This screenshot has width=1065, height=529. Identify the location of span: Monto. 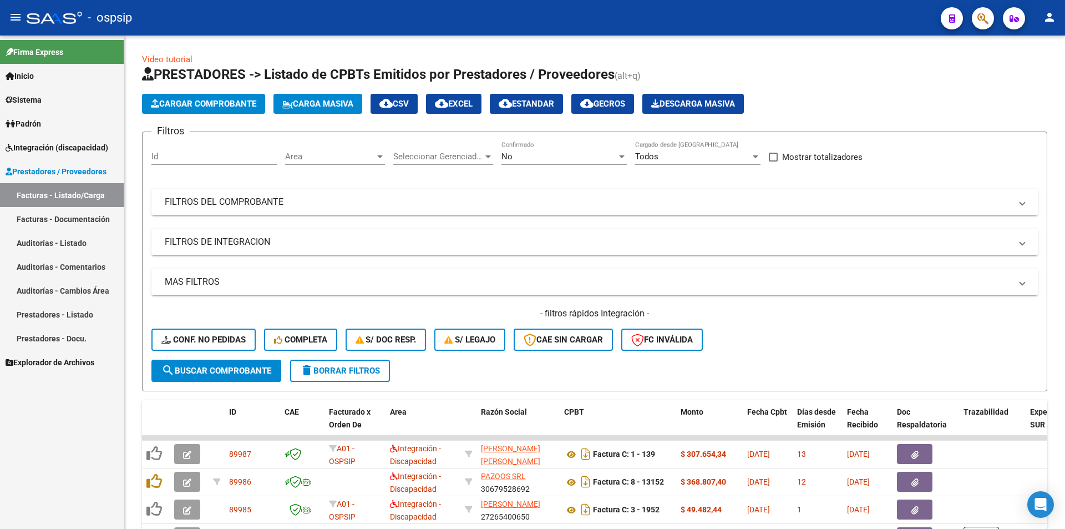
(692, 412).